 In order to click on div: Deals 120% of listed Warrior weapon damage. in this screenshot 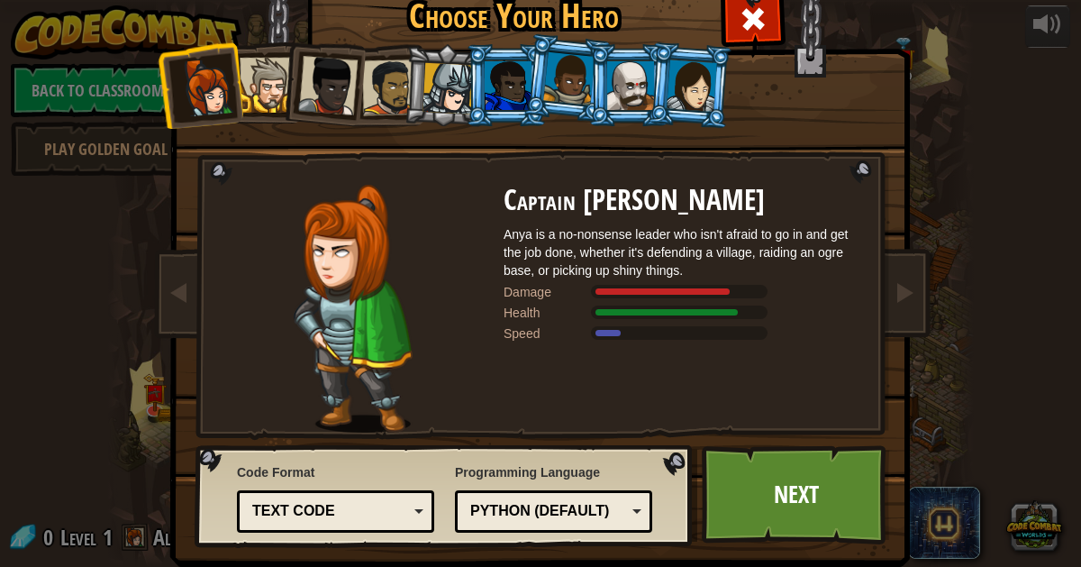, I will do `click(684, 292)`.